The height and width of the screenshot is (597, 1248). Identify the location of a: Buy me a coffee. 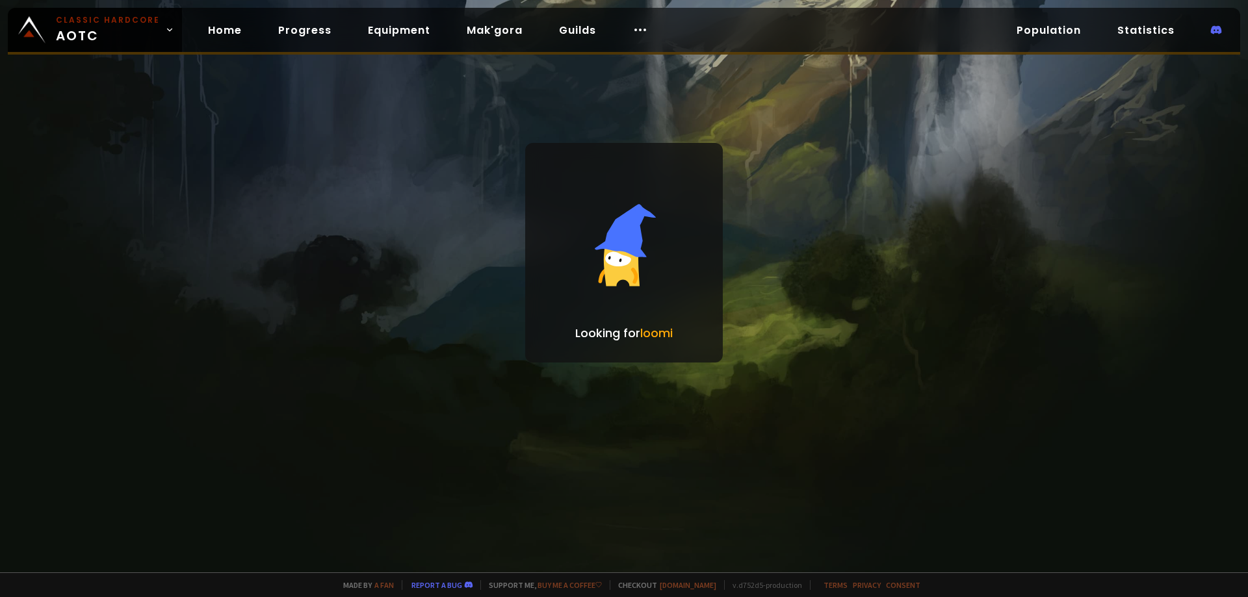
(569, 585).